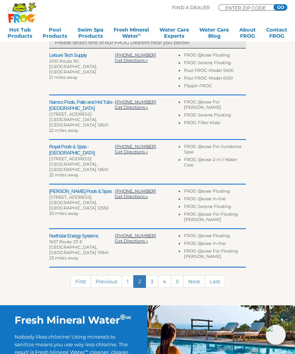 The height and width of the screenshot is (354, 295). I want to click on a: First, so click(81, 281).